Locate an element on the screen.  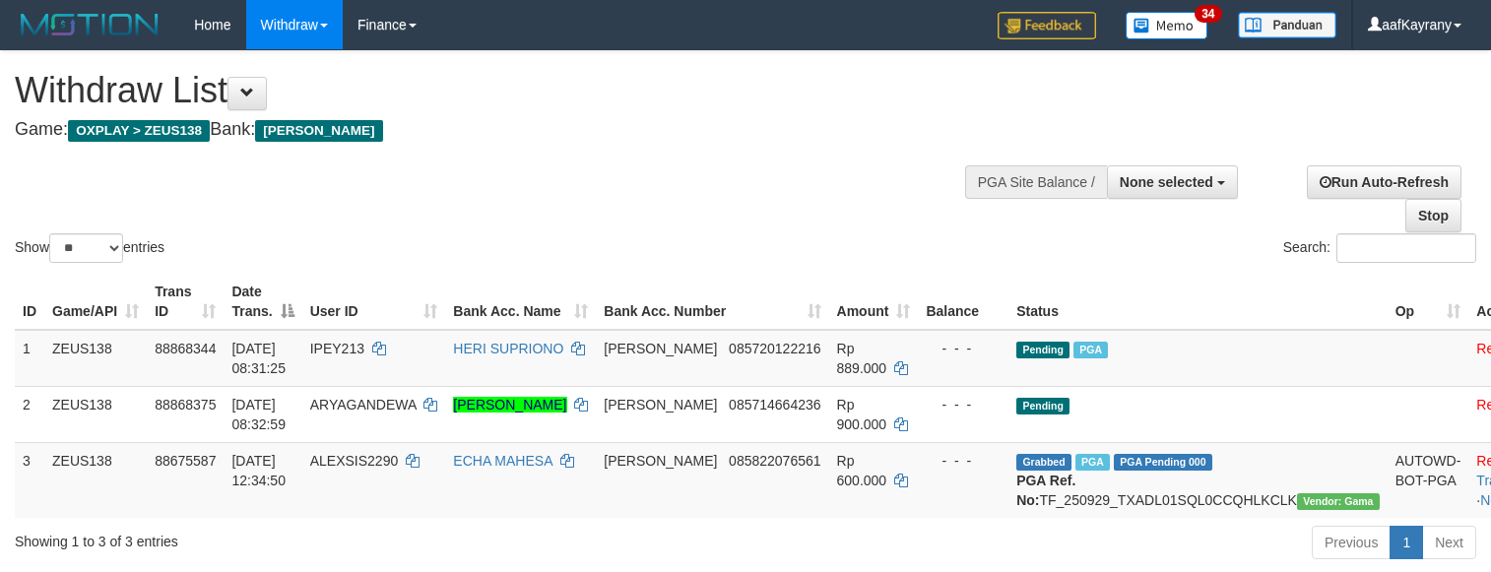
span: Rp 600.000 is located at coordinates (862, 471).